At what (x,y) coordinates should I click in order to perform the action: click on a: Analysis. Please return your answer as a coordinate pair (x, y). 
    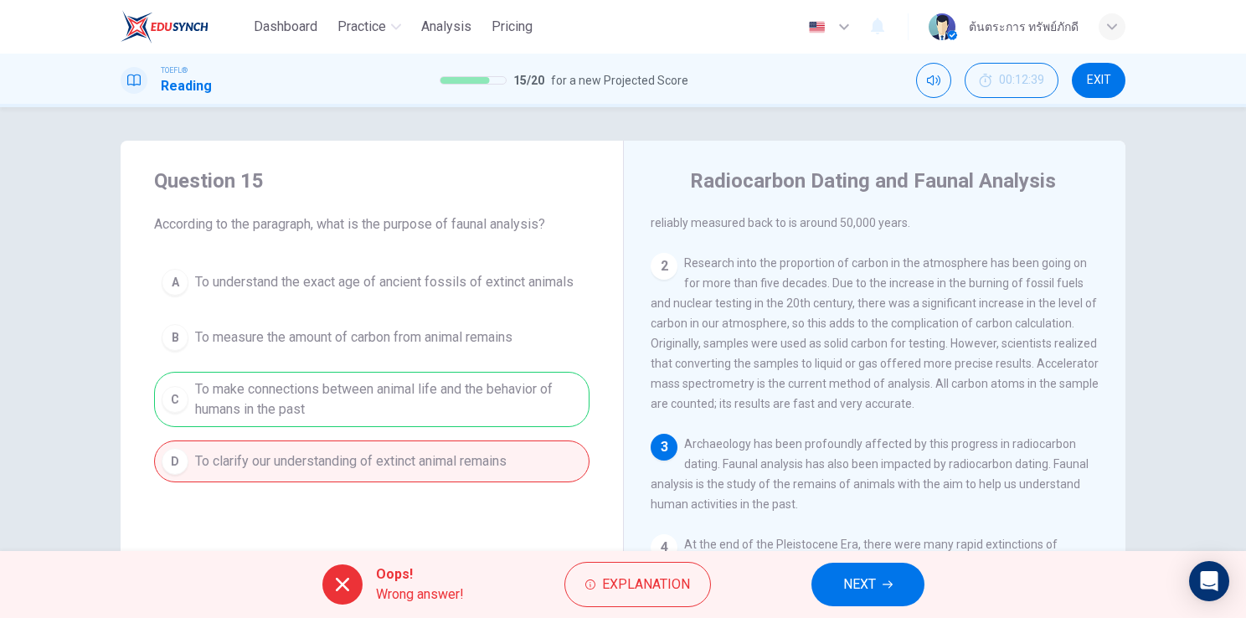
    Looking at the image, I should click on (446, 27).